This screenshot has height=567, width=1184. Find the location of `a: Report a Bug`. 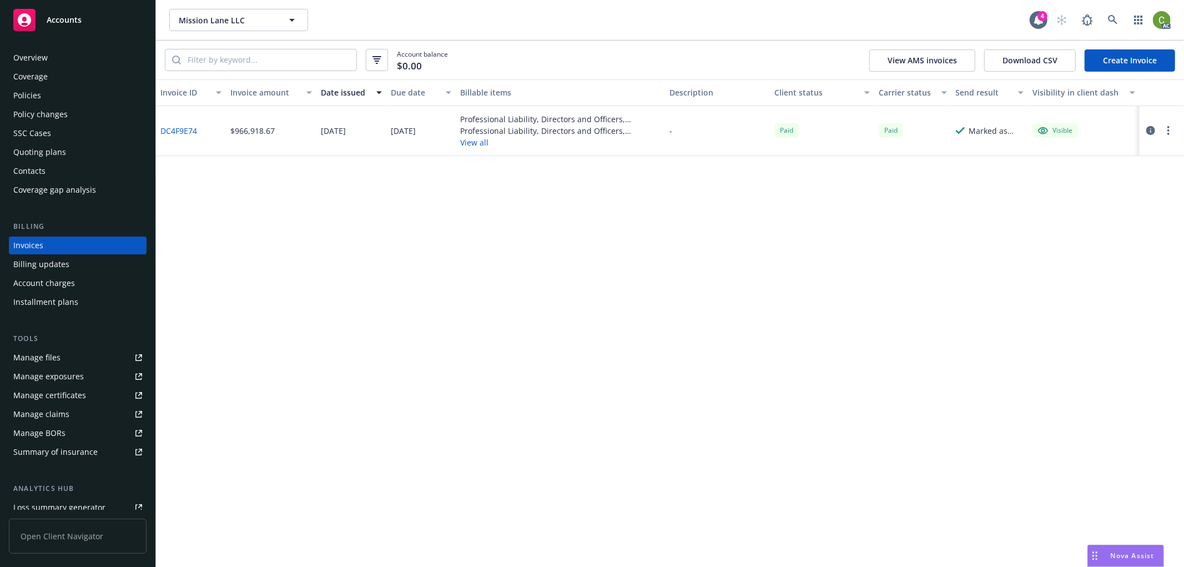

a: Report a Bug is located at coordinates (1088, 20).